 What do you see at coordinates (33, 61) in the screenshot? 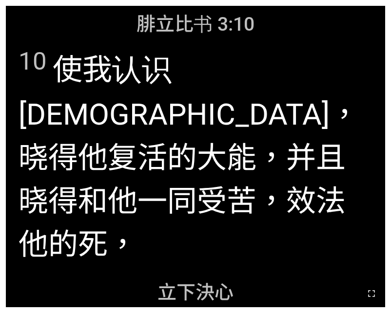
I see `sup: 10` at bounding box center [33, 61].